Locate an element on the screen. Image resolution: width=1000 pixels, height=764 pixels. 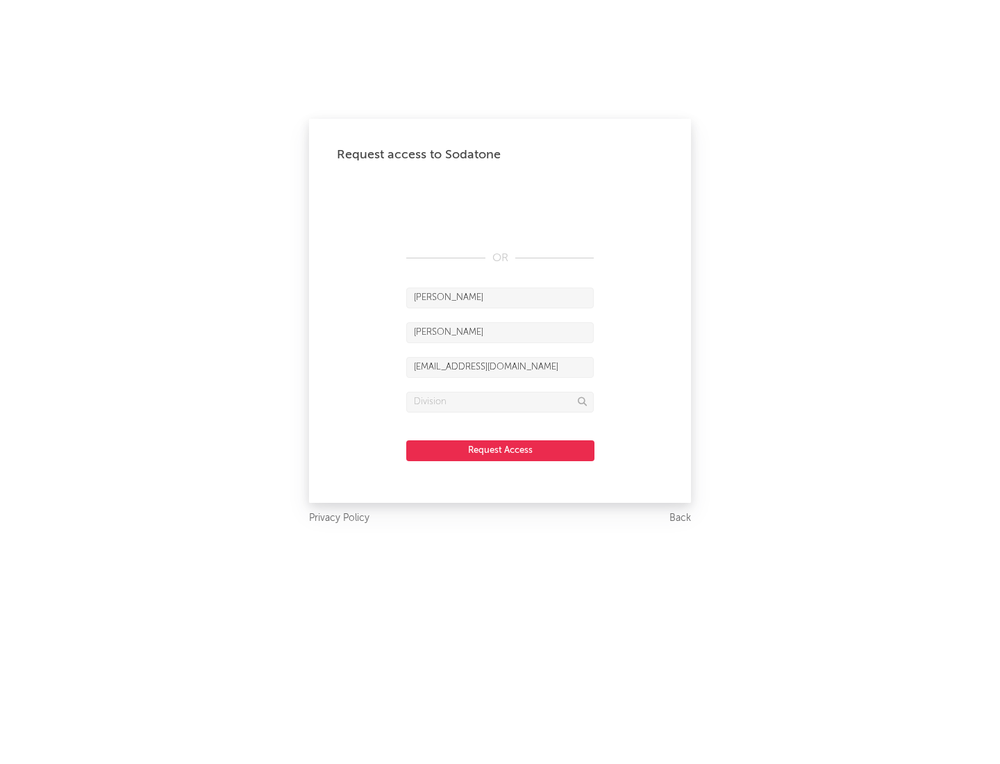
input: Division is located at coordinates (500, 402).